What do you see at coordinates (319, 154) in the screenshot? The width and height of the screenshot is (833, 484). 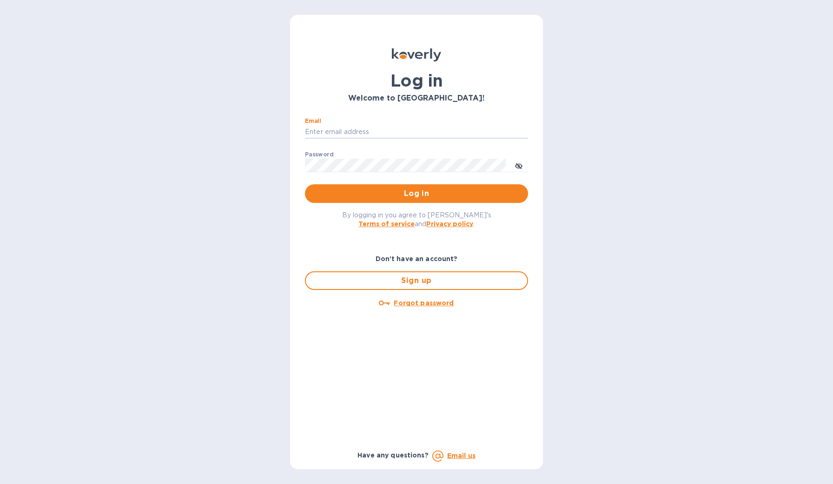 I see `label: Password` at bounding box center [319, 154].